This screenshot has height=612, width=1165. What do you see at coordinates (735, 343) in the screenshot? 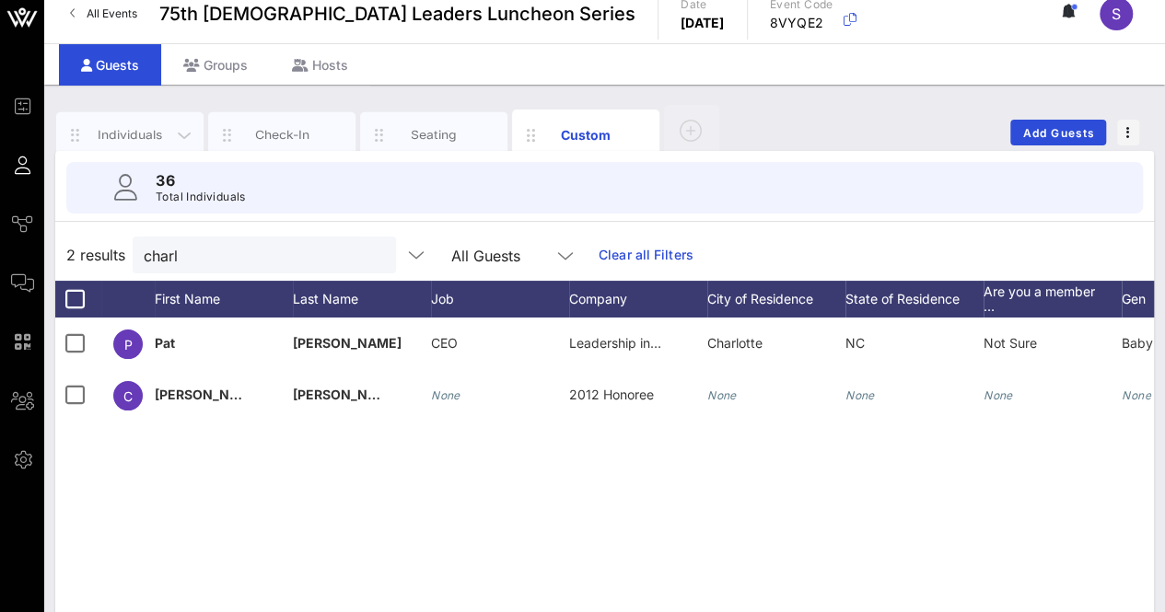
I see `span: Charlotte` at bounding box center [735, 343].